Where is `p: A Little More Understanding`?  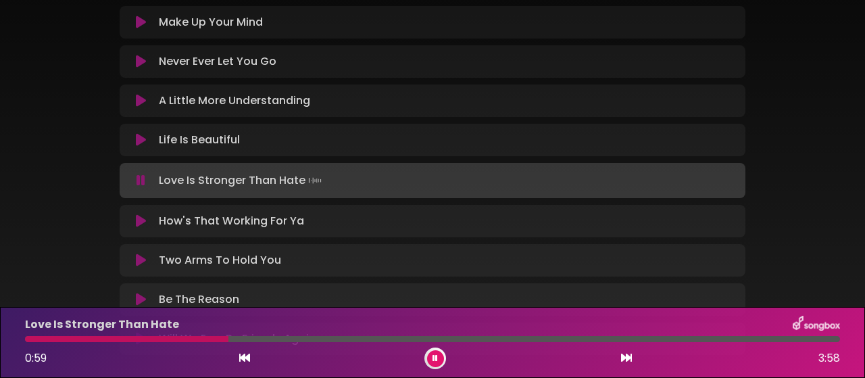 p: A Little More Understanding is located at coordinates (234, 101).